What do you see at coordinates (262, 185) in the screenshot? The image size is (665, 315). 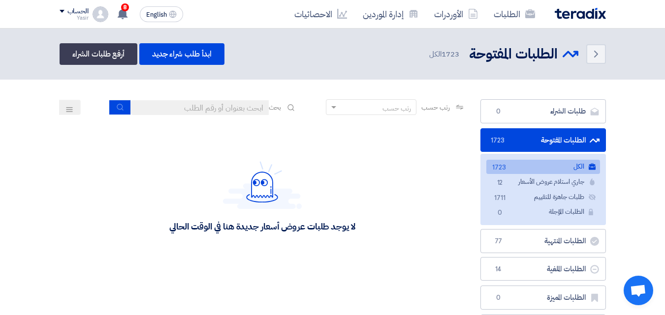 I see `img: Hello` at bounding box center [262, 185].